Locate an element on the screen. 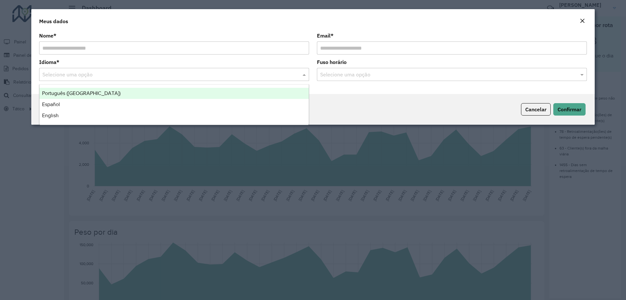 This screenshot has height=300, width=626. span: Cancelar is located at coordinates (536, 109).